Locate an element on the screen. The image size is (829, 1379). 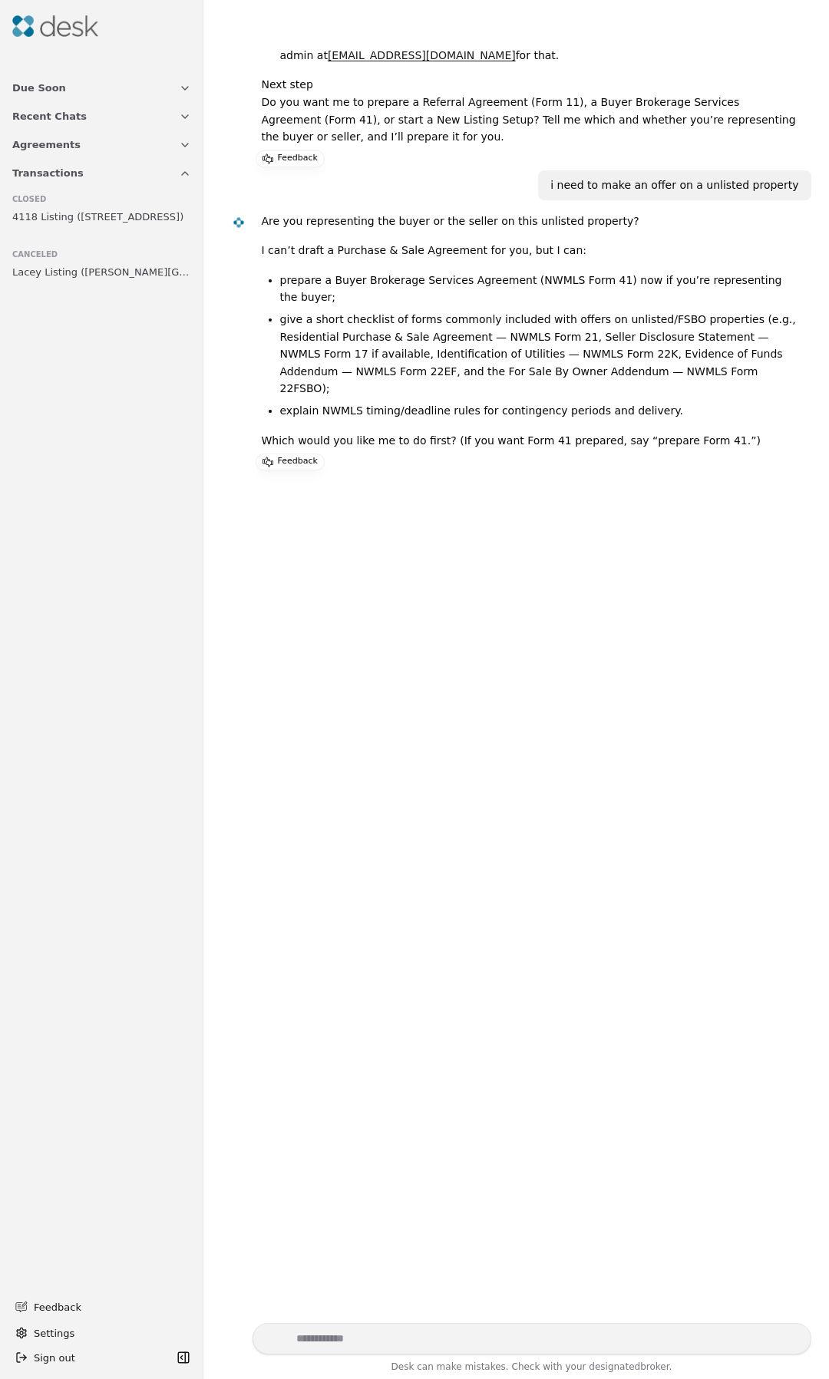
span: Recent Chats is located at coordinates (49, 116).